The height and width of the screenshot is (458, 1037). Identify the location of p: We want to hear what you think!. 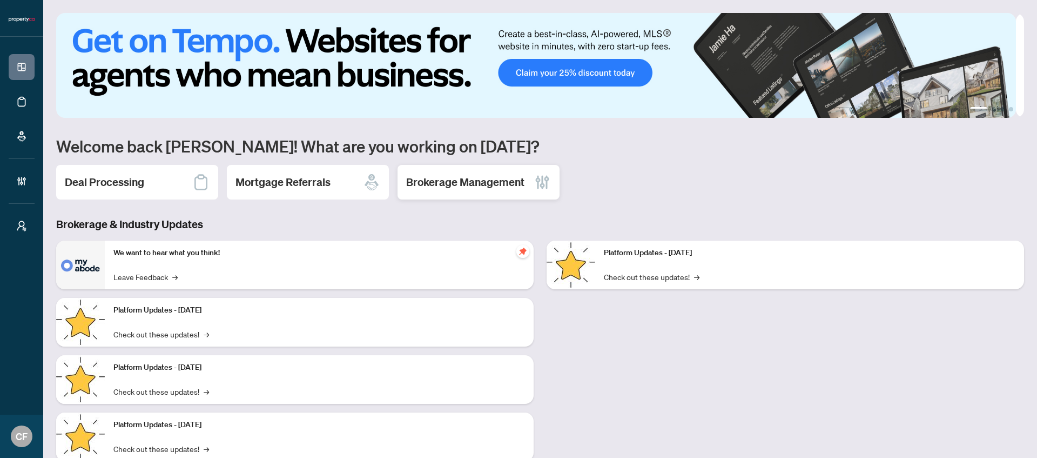
(319, 253).